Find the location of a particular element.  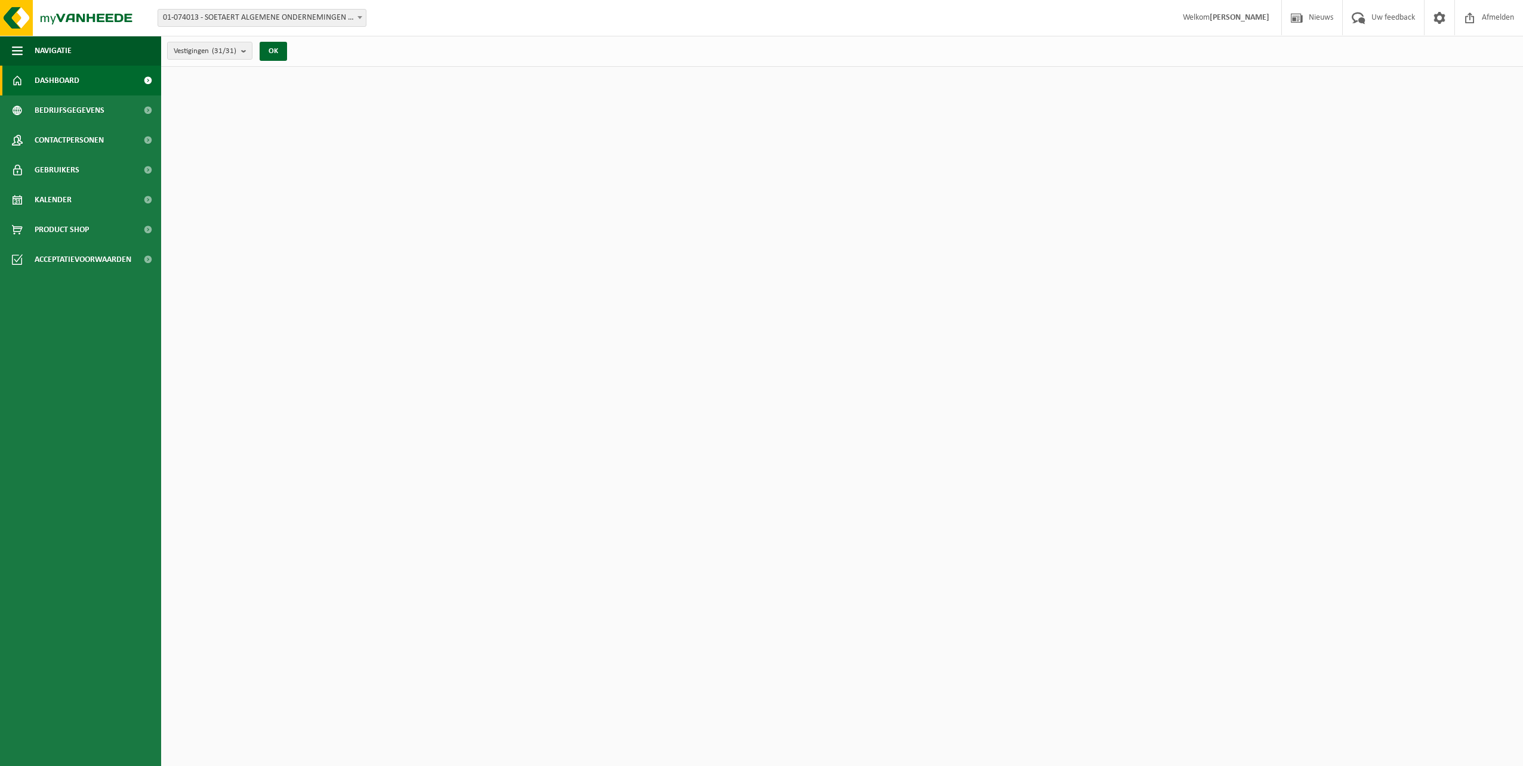

span: Kalender is located at coordinates (53, 200).